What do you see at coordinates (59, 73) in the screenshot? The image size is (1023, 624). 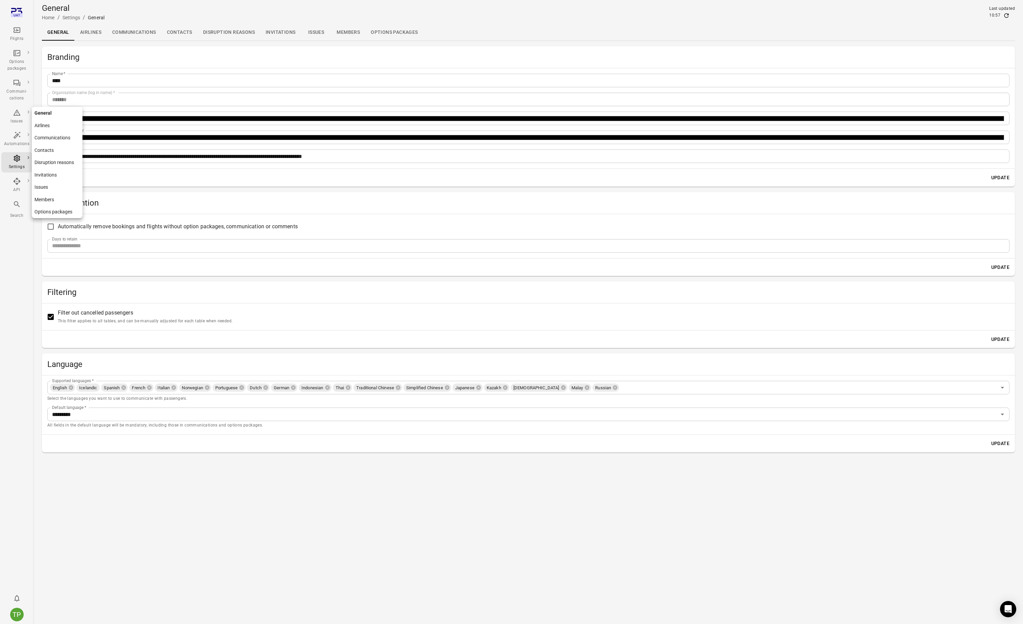 I see `label: Name` at bounding box center [59, 73].